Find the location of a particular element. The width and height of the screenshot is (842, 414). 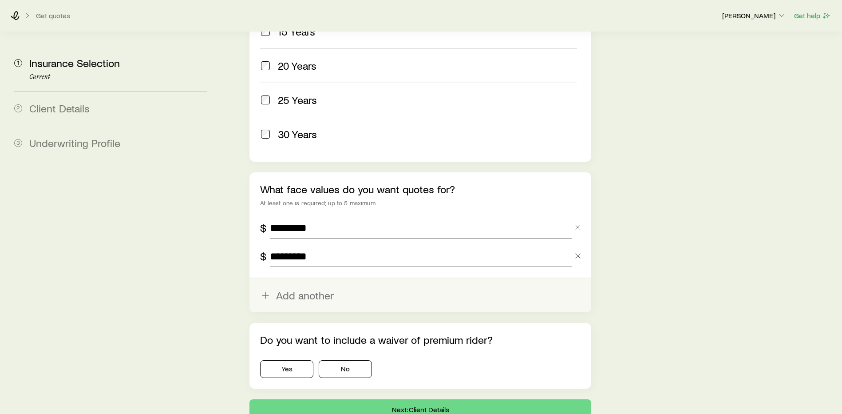

button: Get help is located at coordinates (812, 16).